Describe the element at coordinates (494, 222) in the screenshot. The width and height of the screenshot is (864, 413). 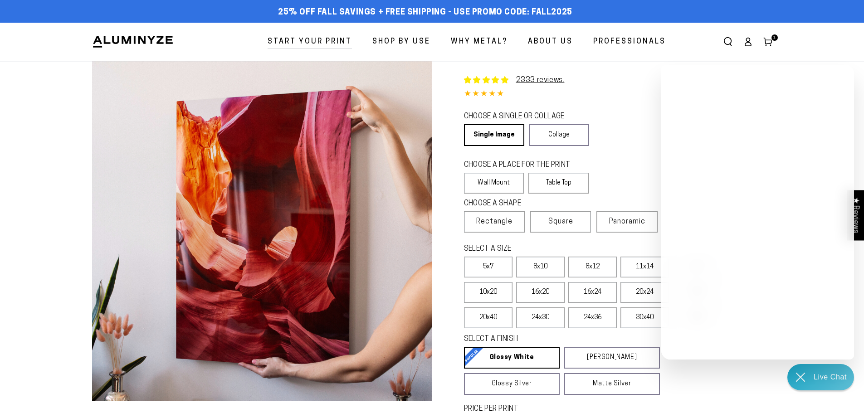
I see `span: Rectangle` at that location.